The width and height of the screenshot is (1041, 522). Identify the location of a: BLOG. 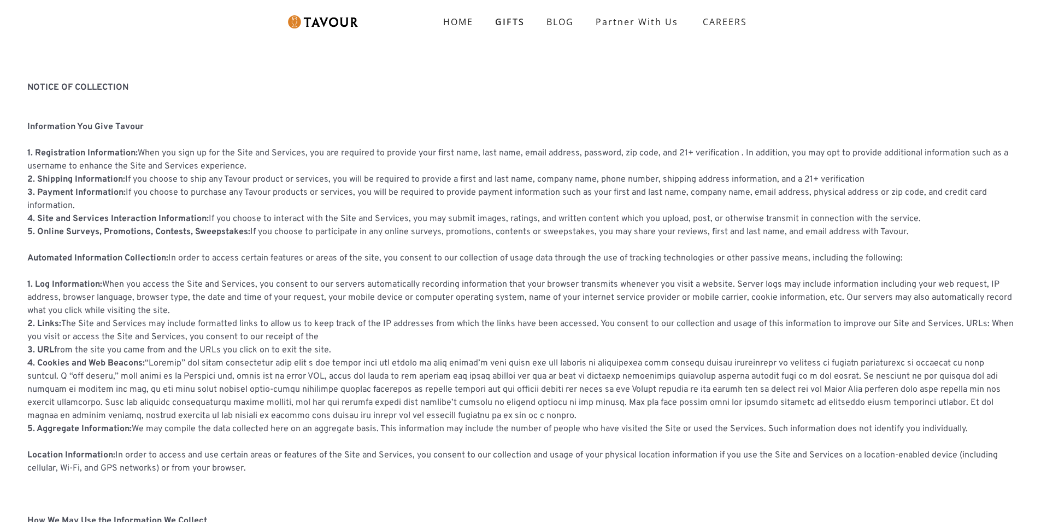
(560, 22).